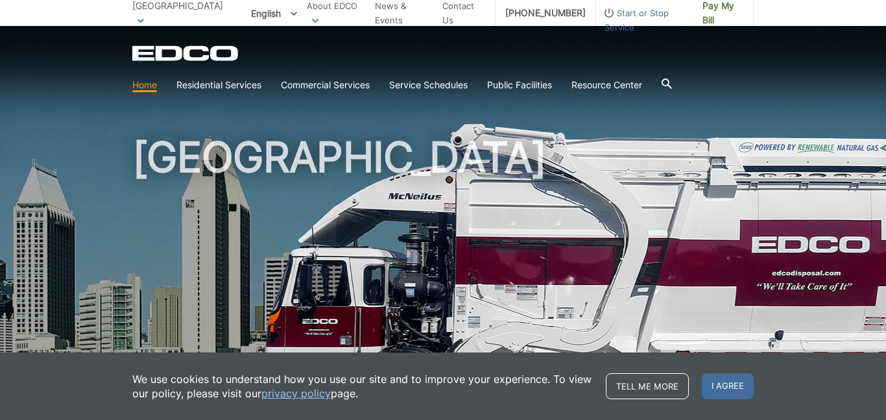  What do you see at coordinates (145, 85) in the screenshot?
I see `a: Home` at bounding box center [145, 85].